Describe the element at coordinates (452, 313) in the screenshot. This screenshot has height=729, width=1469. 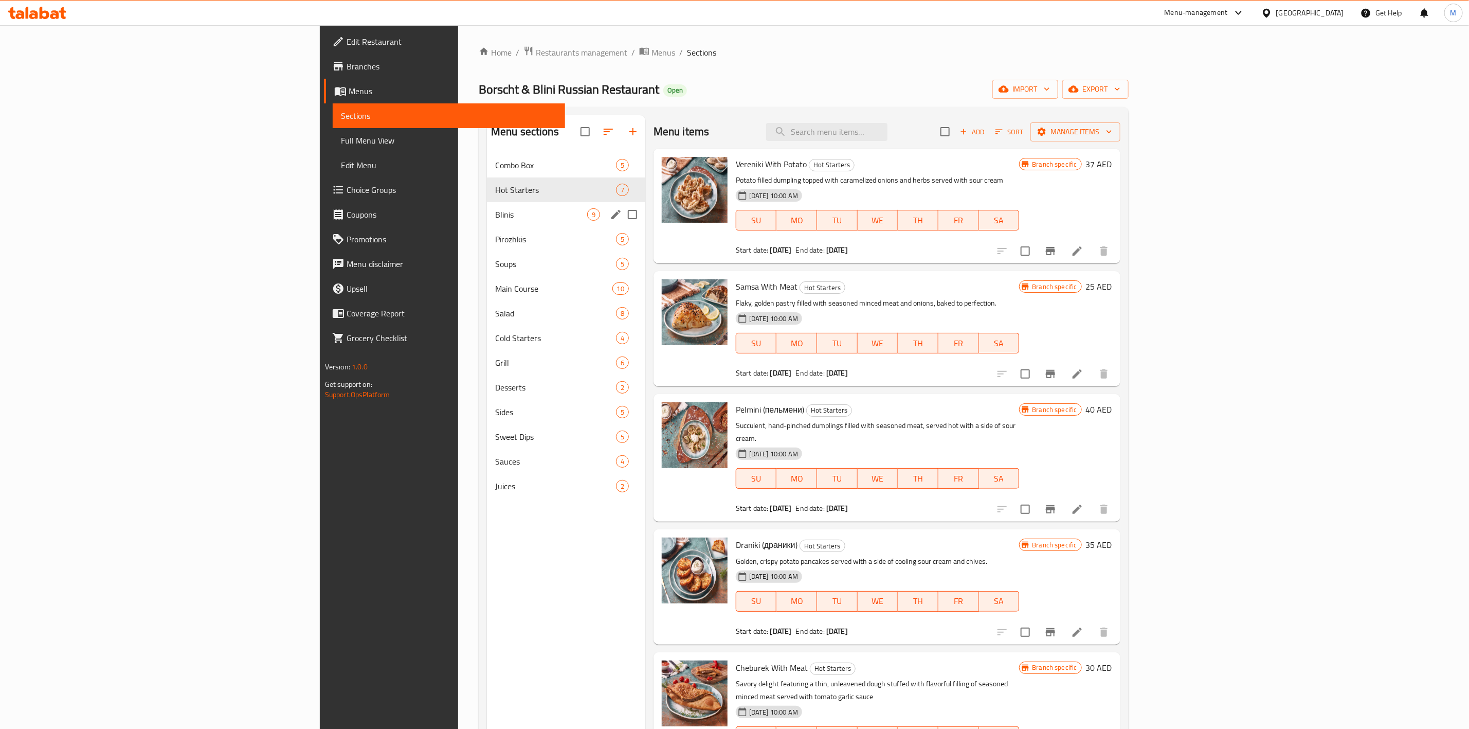
I see `span: Coverage Report` at that location.